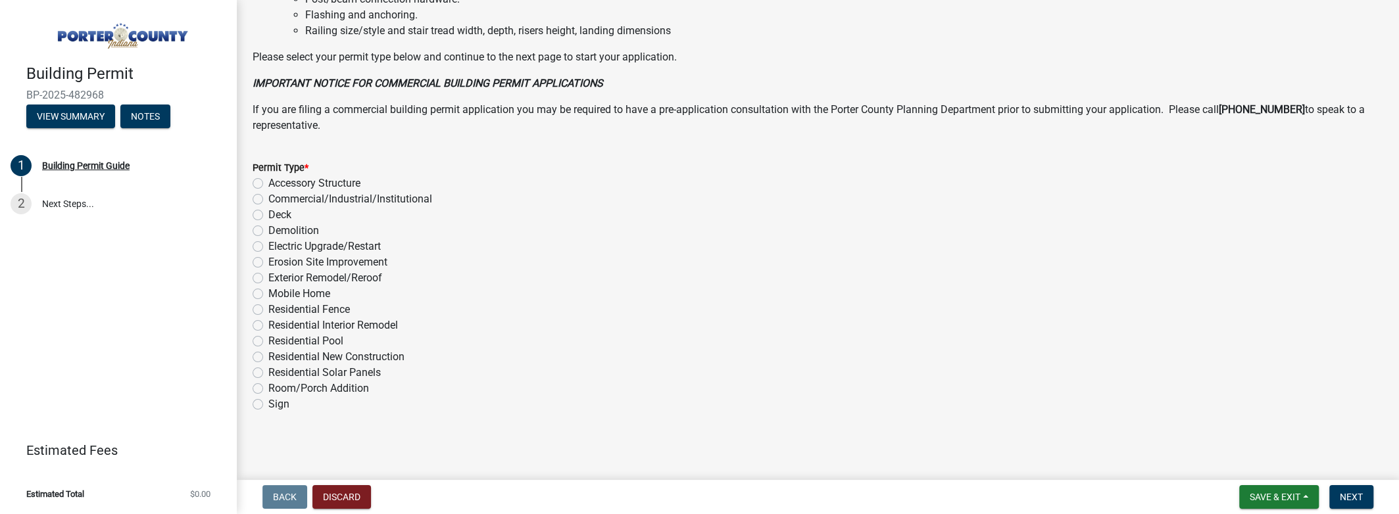 Image resolution: width=1399 pixels, height=514 pixels. Describe the element at coordinates (314, 183) in the screenshot. I see `label: Accessory Structure` at that location.